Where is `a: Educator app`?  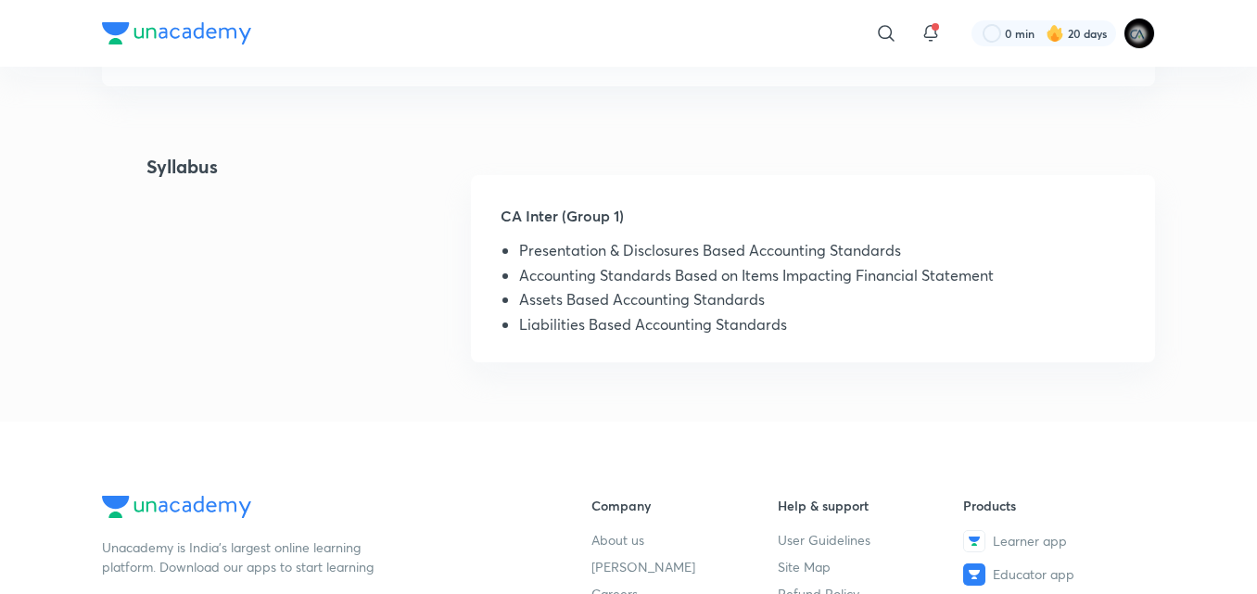
a: Educator app is located at coordinates (1056, 575).